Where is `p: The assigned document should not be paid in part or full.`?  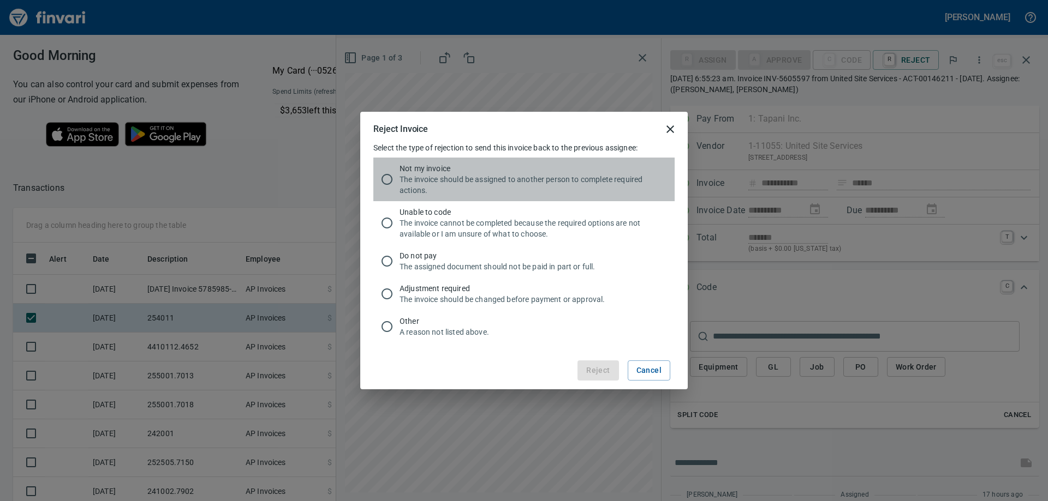
p: The assigned document should not be paid in part or full. is located at coordinates (533, 267).